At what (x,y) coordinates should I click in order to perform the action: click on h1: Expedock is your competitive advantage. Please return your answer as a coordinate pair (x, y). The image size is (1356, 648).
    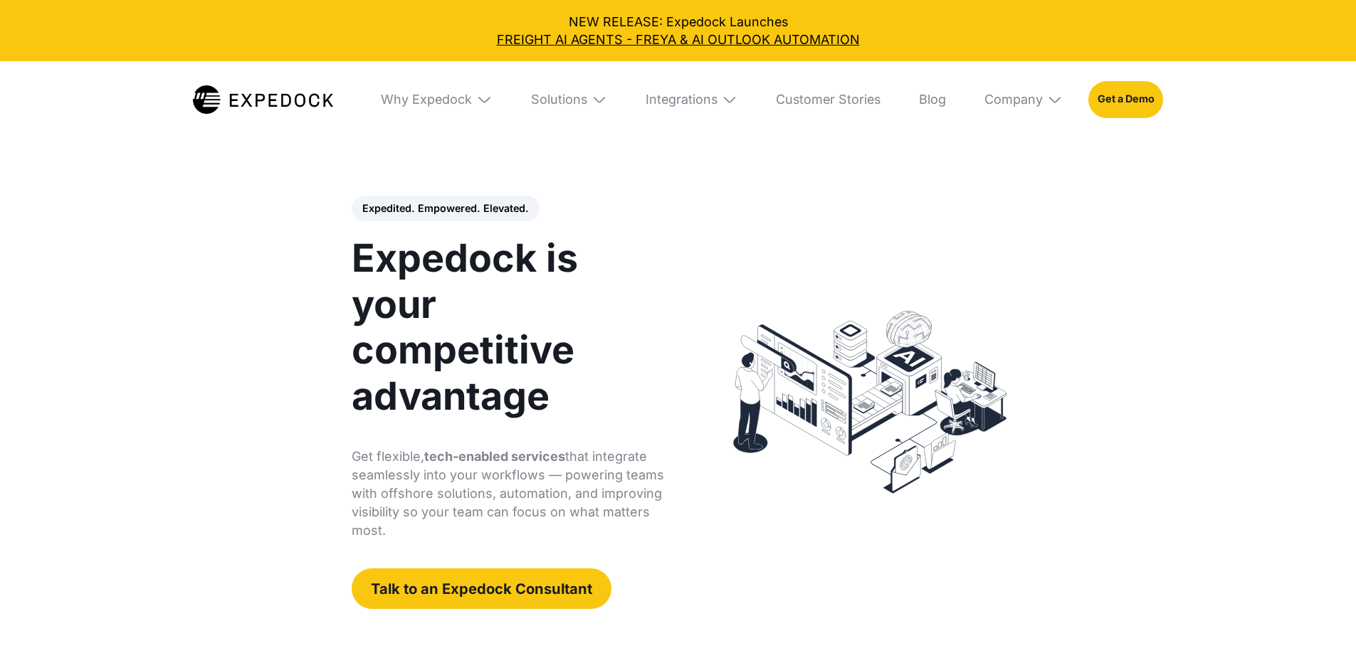
    Looking at the image, I should click on (509, 327).